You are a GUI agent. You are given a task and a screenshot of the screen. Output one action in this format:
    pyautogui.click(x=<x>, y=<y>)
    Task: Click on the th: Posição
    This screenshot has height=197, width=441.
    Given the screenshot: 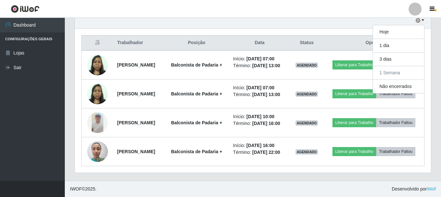 What is the action you would take?
    pyautogui.click(x=196, y=43)
    